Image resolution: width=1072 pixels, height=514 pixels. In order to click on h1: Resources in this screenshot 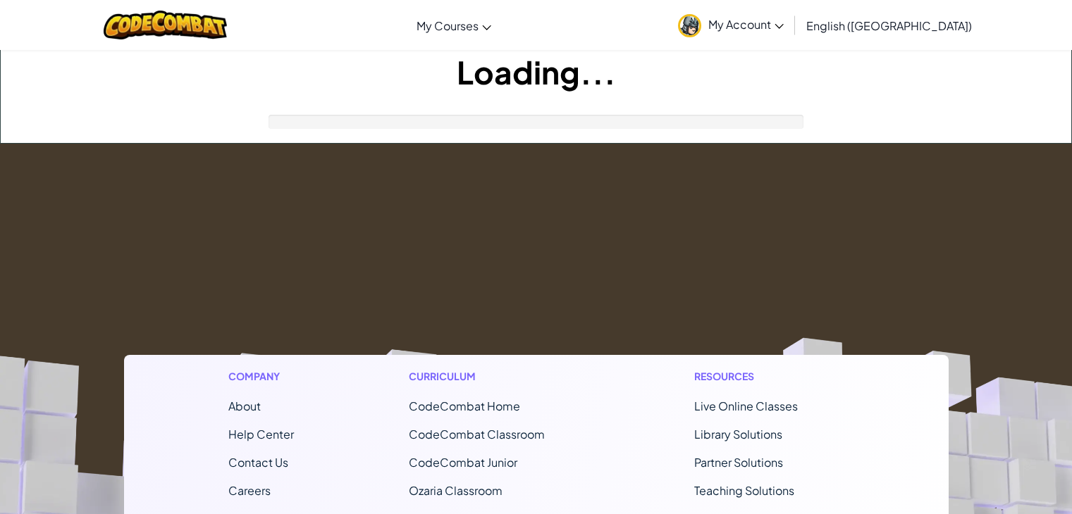, I will do `click(769, 376)`.